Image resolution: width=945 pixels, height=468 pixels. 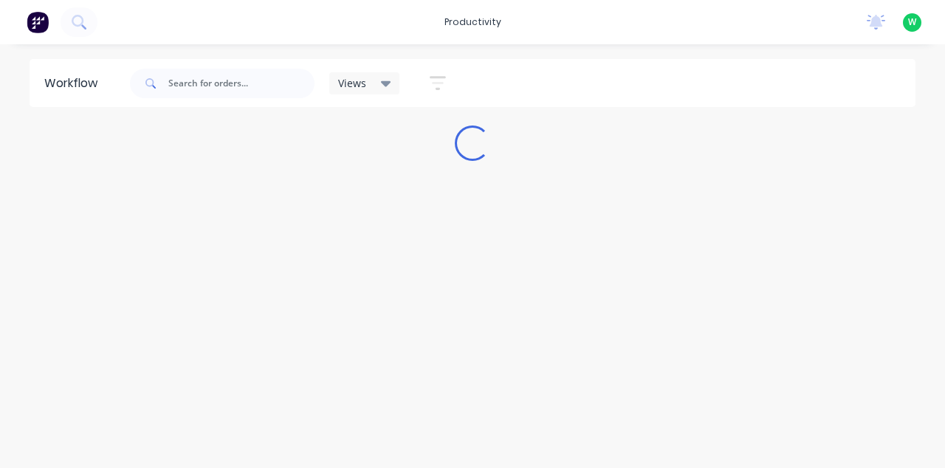 I want to click on span: Views, so click(x=352, y=83).